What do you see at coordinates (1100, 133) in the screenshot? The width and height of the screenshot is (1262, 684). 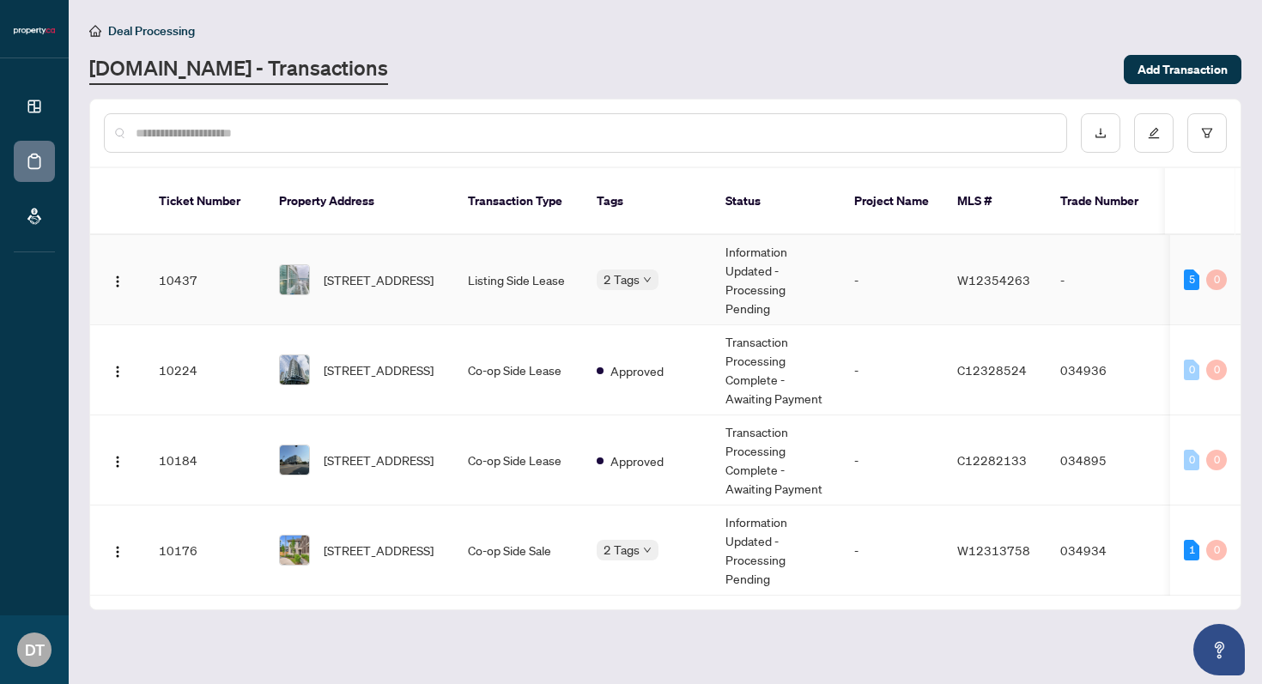 I see `span: download` at bounding box center [1100, 133].